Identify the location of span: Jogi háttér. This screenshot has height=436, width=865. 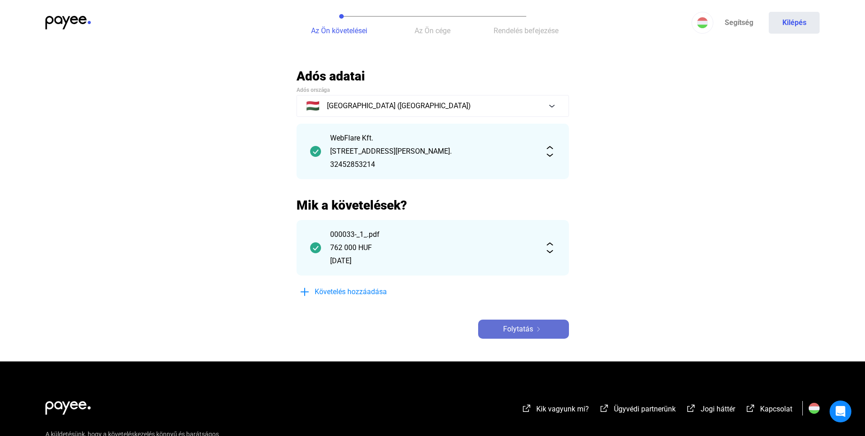
(718, 408).